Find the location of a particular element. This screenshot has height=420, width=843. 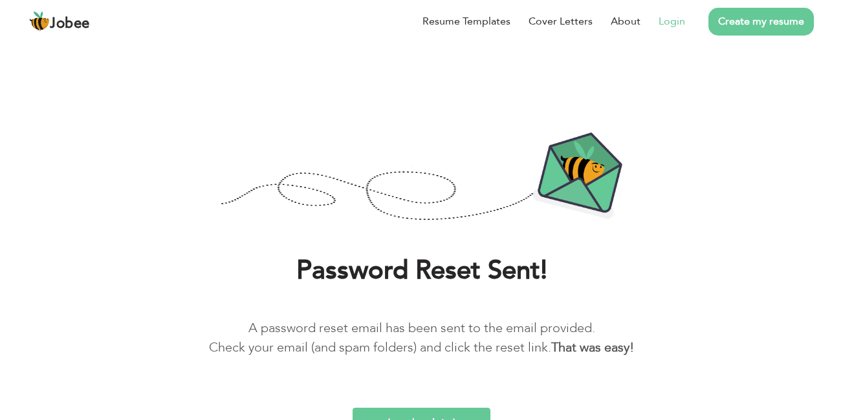

p: A password reset email has been sent to the email provided. Check your email (and spam folders) a... is located at coordinates (421, 338).